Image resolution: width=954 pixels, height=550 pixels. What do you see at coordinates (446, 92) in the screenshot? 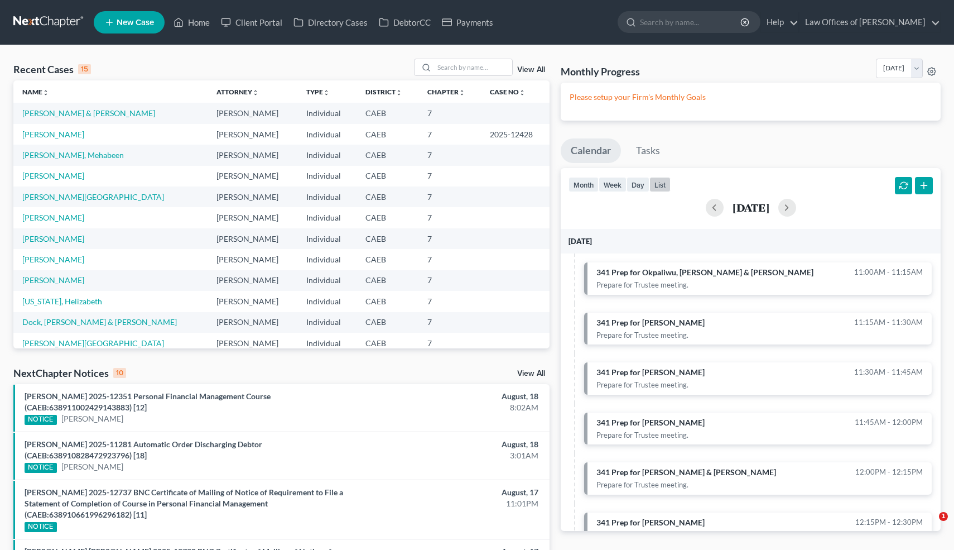
I see `a: Chapterunfold_more` at bounding box center [446, 92].